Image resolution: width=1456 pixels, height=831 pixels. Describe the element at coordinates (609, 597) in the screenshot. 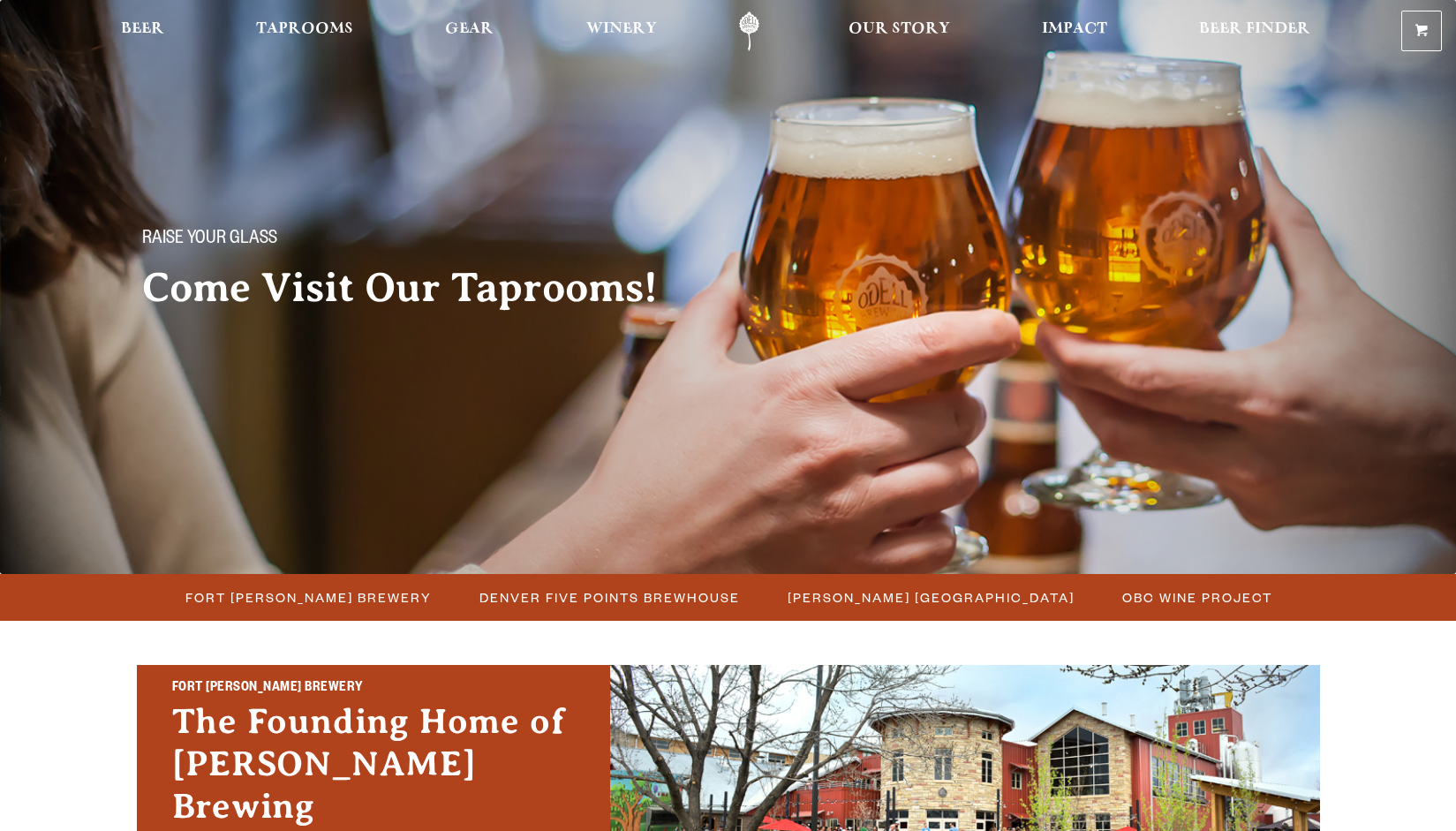

I see `span: Denver Five Points Brewhouse` at that location.